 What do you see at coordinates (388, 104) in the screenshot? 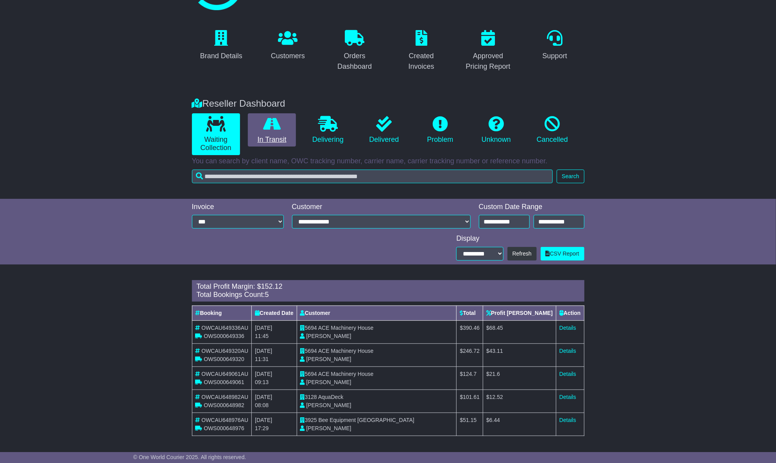
I see `div: Reseller Dashboard` at bounding box center [388, 104].